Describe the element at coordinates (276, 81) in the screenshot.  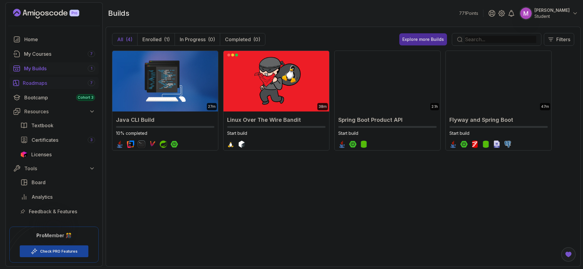
I see `img: Linux Over The Wire Bandit card` at that location.